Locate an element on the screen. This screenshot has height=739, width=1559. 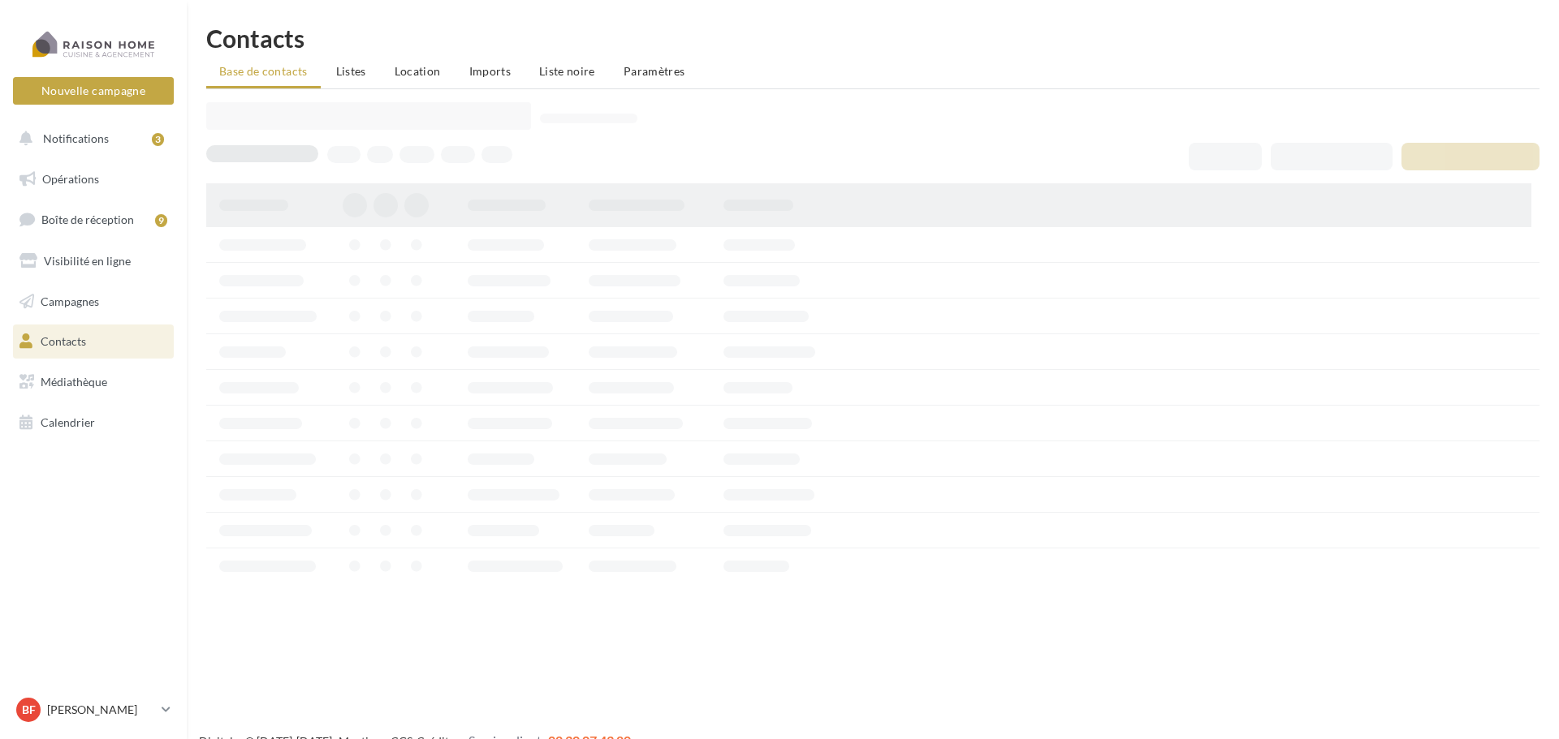
span: BF is located at coordinates (28, 710).